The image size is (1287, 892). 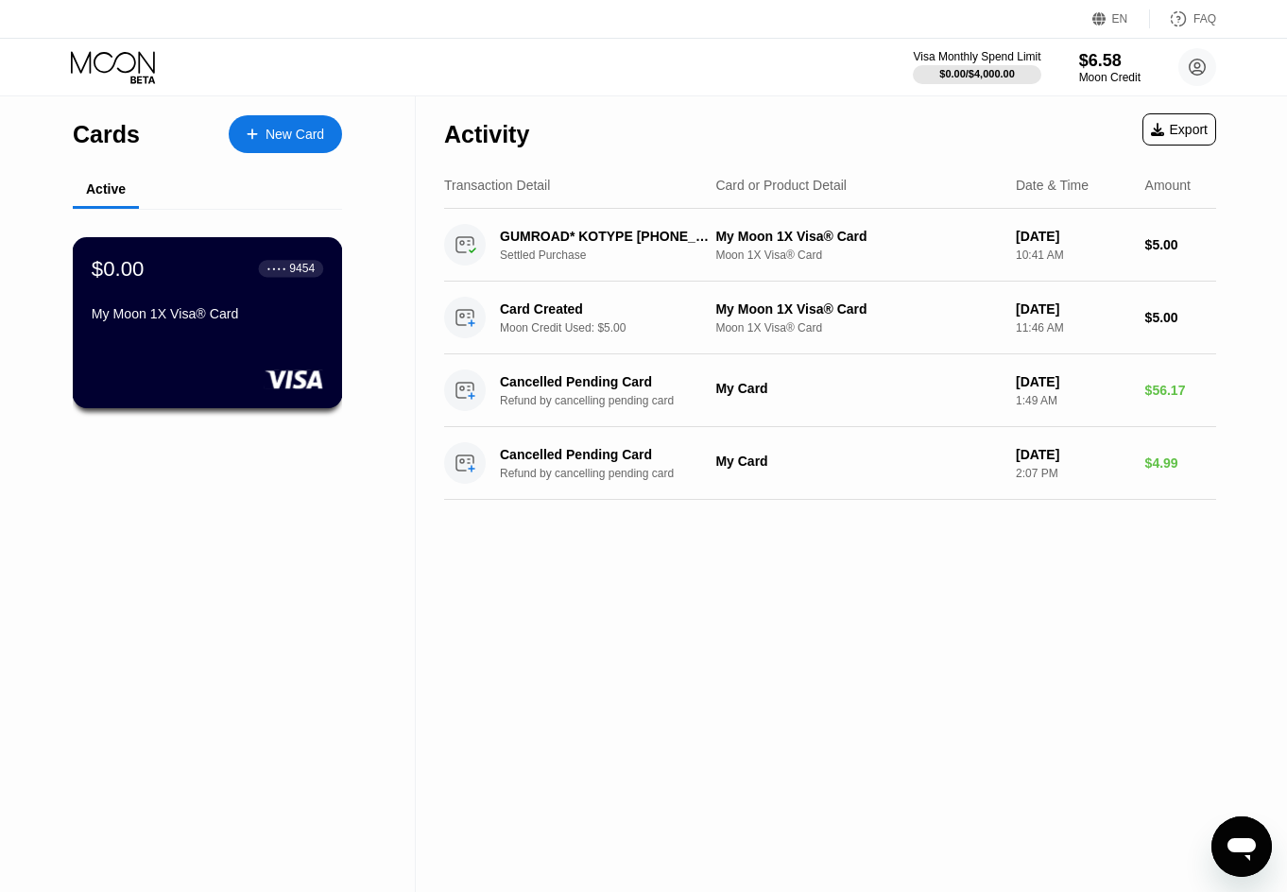 I want to click on div: Settled Purchase, so click(x=615, y=255).